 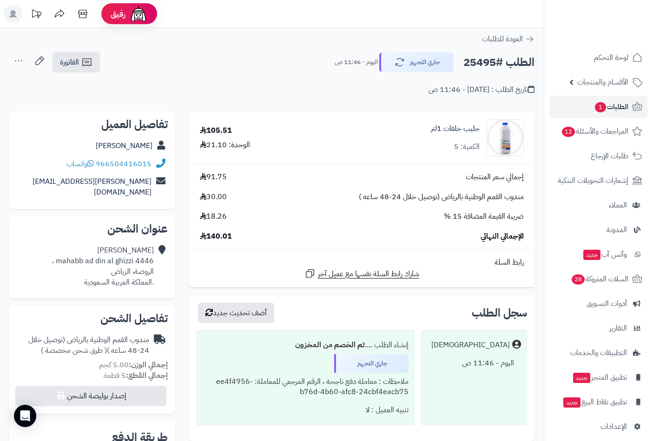 What do you see at coordinates (598, 427) in the screenshot?
I see `a: الإعدادات` at bounding box center [598, 427].